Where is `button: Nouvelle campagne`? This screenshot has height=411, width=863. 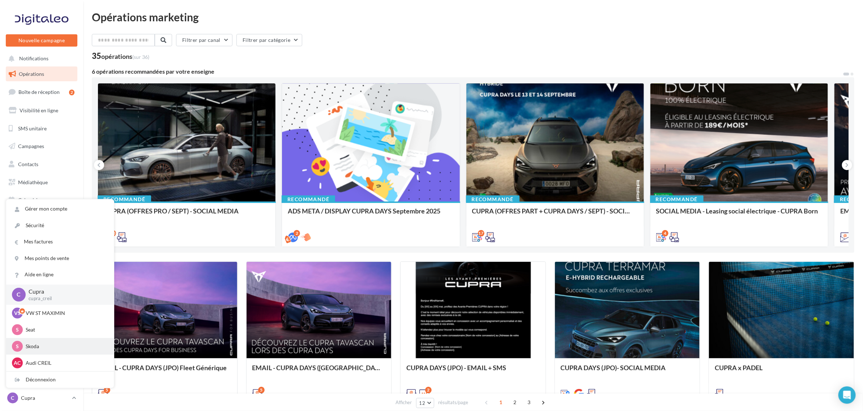
button: Nouvelle campagne is located at coordinates (42, 40).